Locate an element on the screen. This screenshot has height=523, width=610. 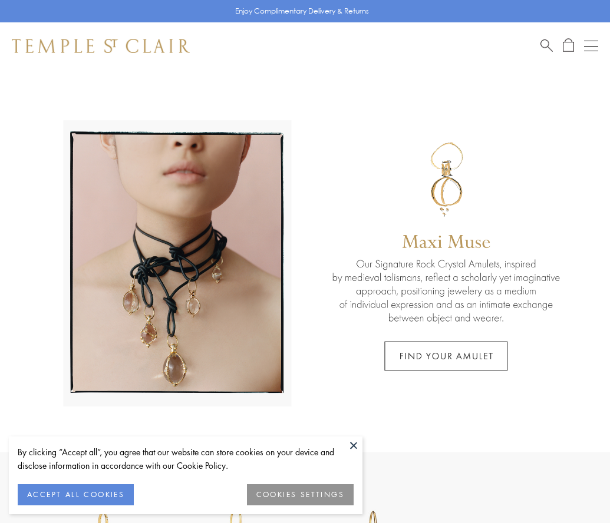
div: By clicking “Accept all”, you agree that our website can store cookies on your device and disclos... is located at coordinates (186, 459).